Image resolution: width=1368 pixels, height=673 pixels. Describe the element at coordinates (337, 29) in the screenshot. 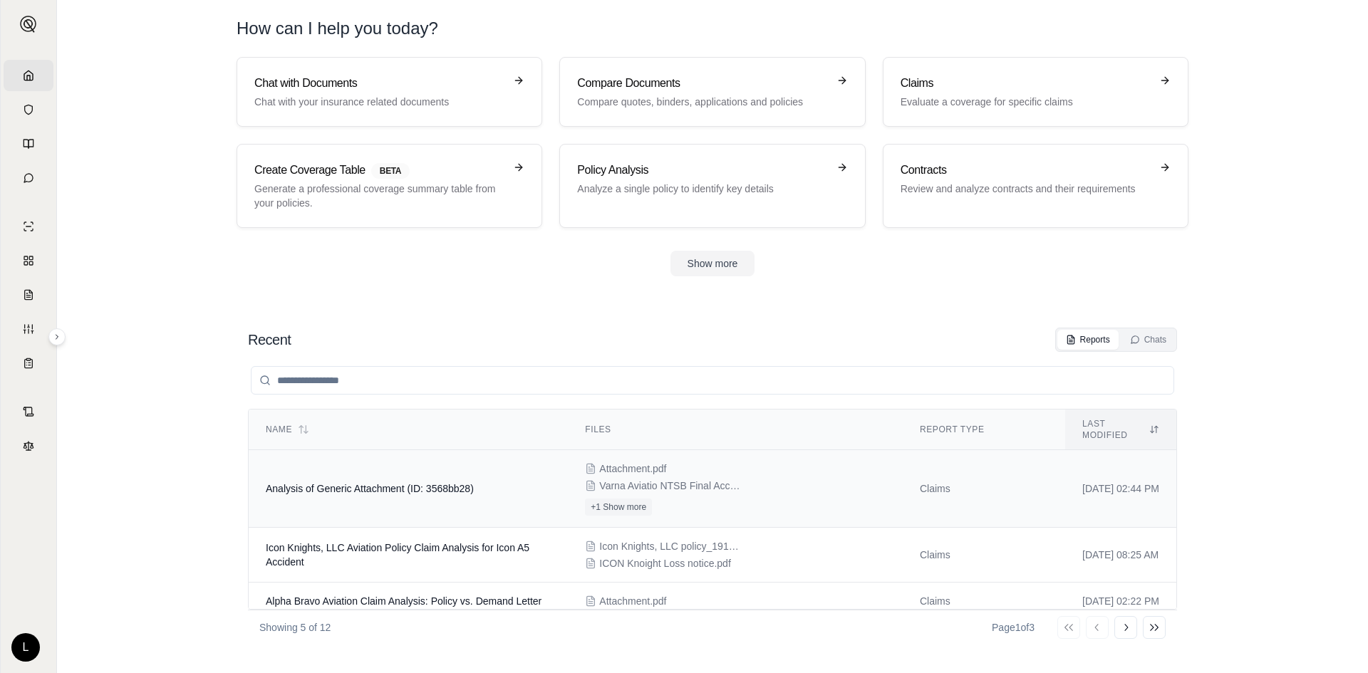

I see `h1: How can I help you today?` at that location.